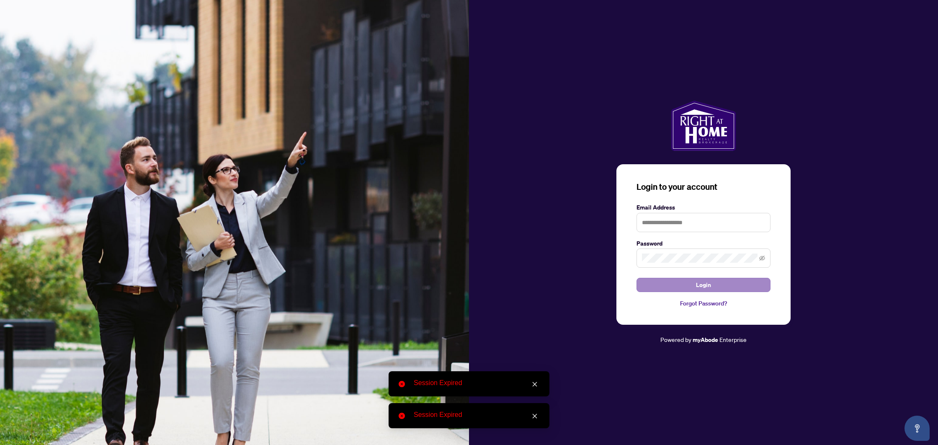 This screenshot has width=938, height=445. Describe the element at coordinates (704, 303) in the screenshot. I see `a: Forgot Password?` at that location.